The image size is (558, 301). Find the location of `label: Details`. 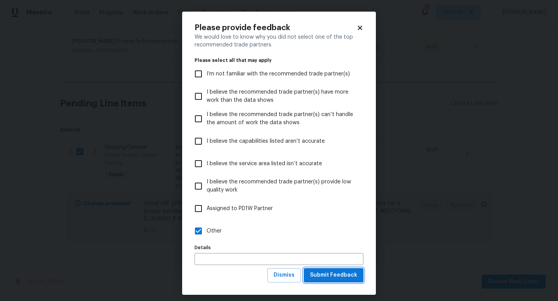

label: Details is located at coordinates (279, 248).